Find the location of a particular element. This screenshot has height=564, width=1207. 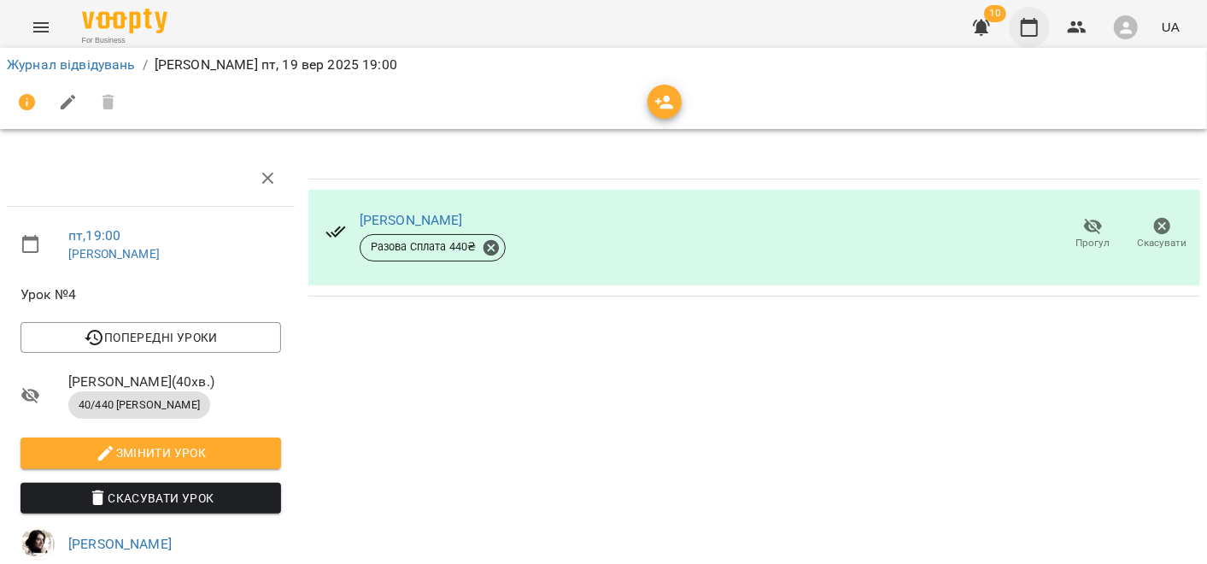

div: Разова Сплата 440₴ is located at coordinates (432, 248).